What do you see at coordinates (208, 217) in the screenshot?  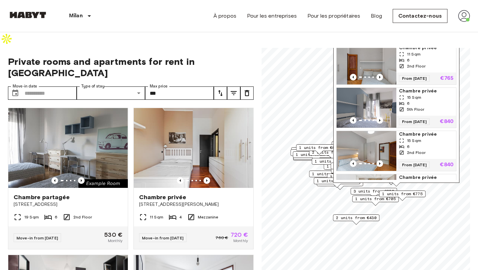 I see `span: Mezzanine` at bounding box center [208, 217].